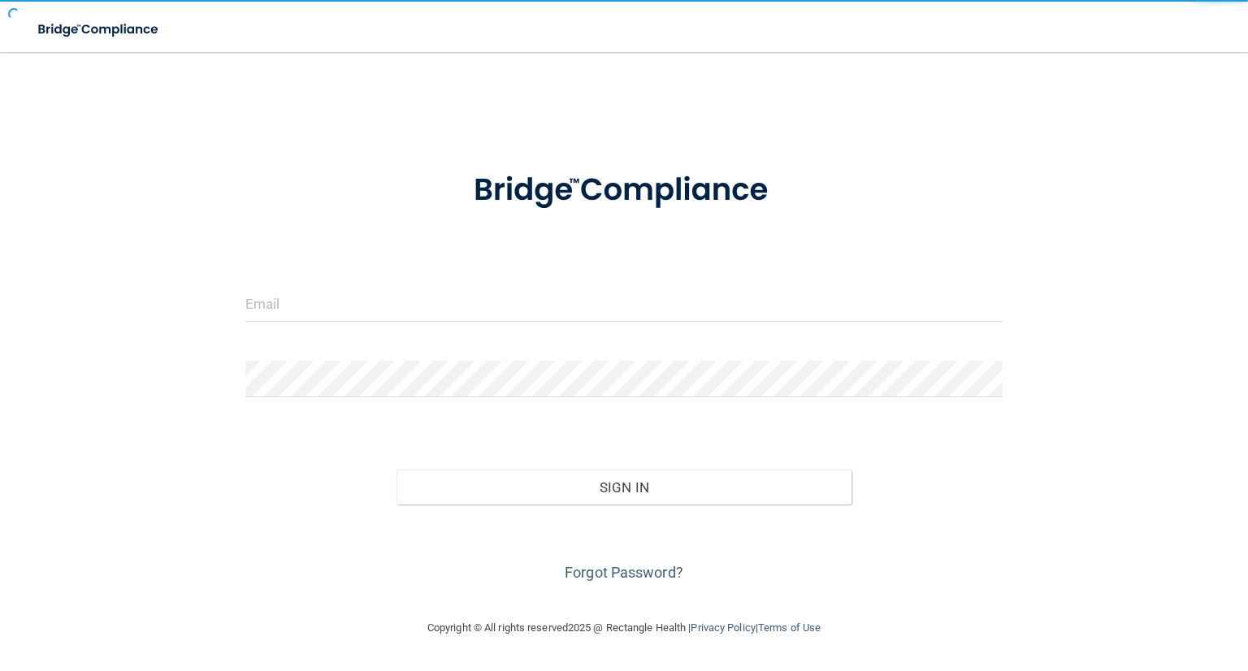 This screenshot has width=1248, height=671. I want to click on input: Email, so click(624, 303).